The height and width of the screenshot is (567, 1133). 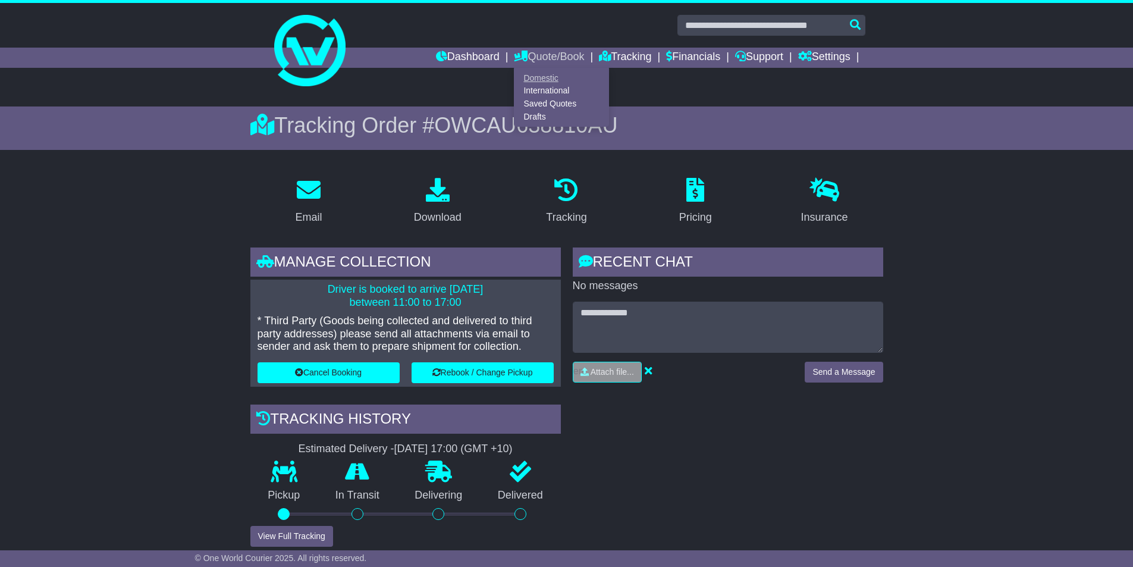 What do you see at coordinates (562, 117) in the screenshot?
I see `a: Drafts` at bounding box center [562, 117].